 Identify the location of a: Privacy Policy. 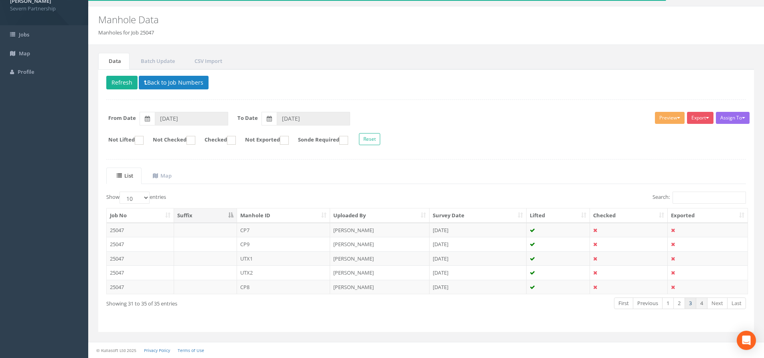
(157, 351).